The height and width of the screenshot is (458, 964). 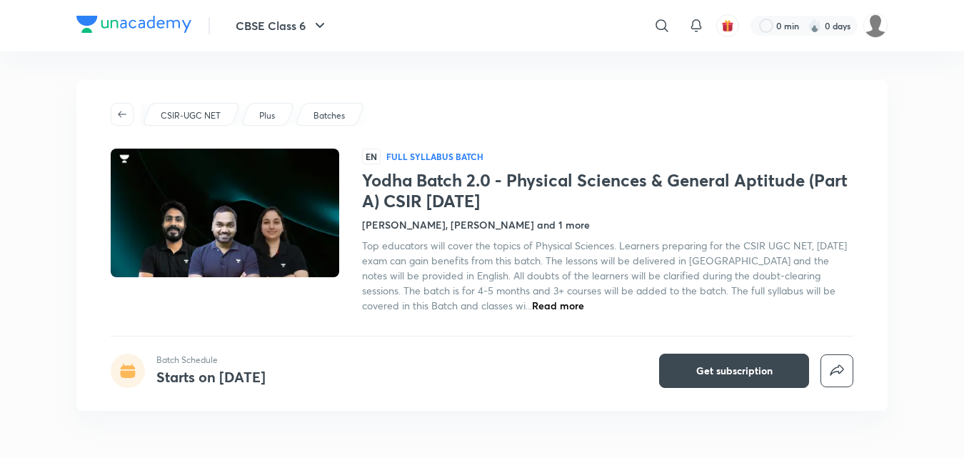 What do you see at coordinates (604, 275) in the screenshot?
I see `span: Top educators will cover the topics of Physical Sciences. Learners preparing for the CSIR UGC NET...` at bounding box center [604, 275].